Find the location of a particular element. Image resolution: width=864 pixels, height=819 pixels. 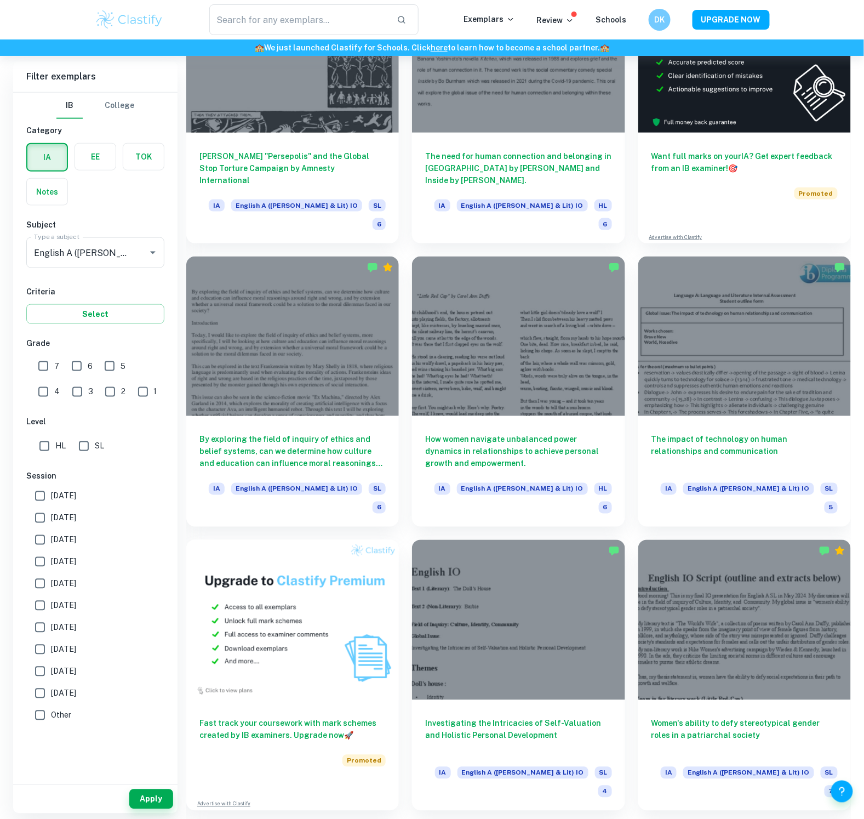

span: 1 is located at coordinates (156, 392).